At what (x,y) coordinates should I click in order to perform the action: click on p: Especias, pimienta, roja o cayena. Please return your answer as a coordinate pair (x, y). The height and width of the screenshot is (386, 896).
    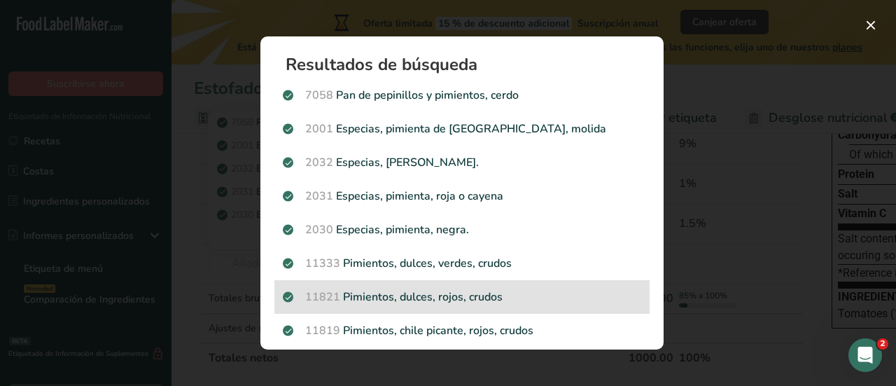
    Looking at the image, I should click on (462, 196).